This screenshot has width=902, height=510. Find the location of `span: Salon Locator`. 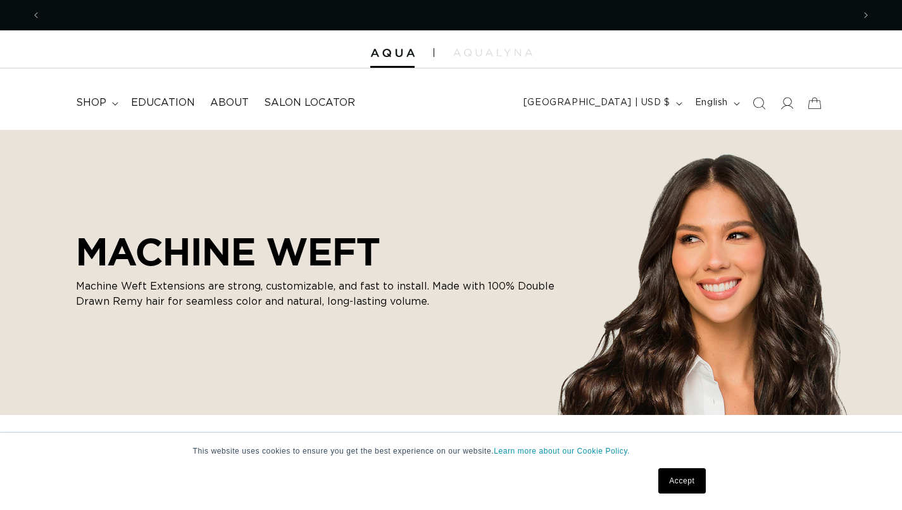

span: Salon Locator is located at coordinates (310, 103).